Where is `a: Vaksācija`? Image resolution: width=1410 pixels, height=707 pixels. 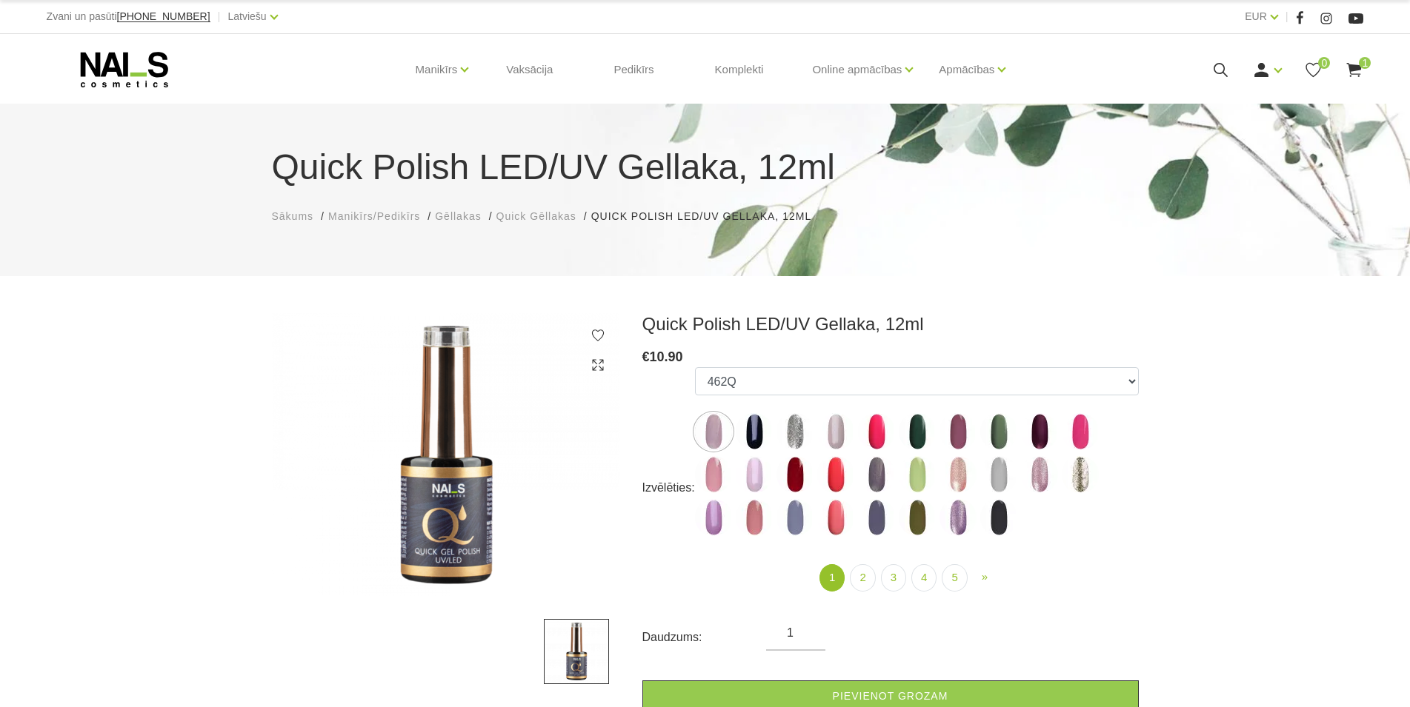
a: Vaksācija is located at coordinates (529, 70).